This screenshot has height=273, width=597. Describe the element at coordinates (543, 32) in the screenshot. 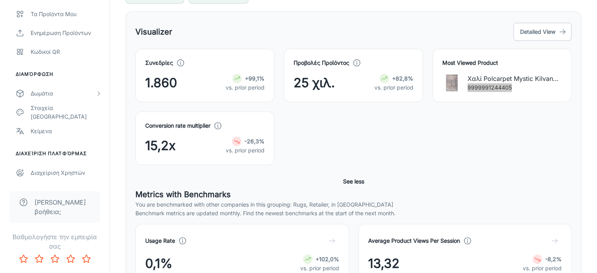

I see `button: Detailed View` at that location.